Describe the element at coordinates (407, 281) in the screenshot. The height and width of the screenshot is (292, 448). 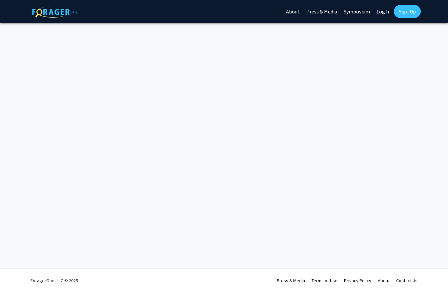
I see `a: Contact Us` at that location.